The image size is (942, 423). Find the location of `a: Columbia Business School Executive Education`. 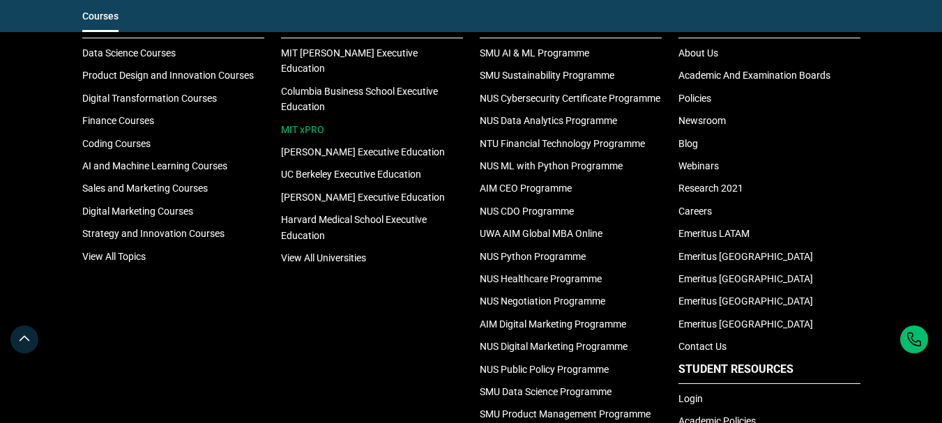

a: Columbia Business School Executive Education is located at coordinates (359, 99).